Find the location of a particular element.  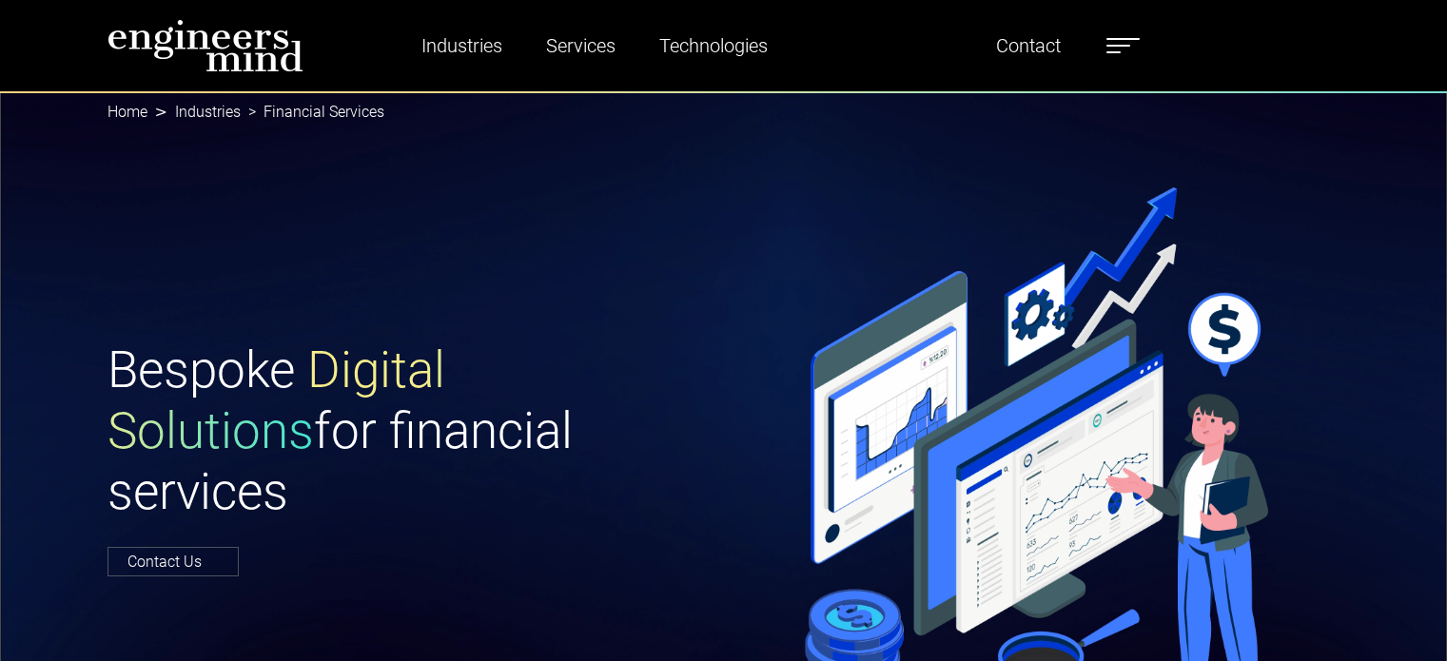

a: Services is located at coordinates (580, 46).